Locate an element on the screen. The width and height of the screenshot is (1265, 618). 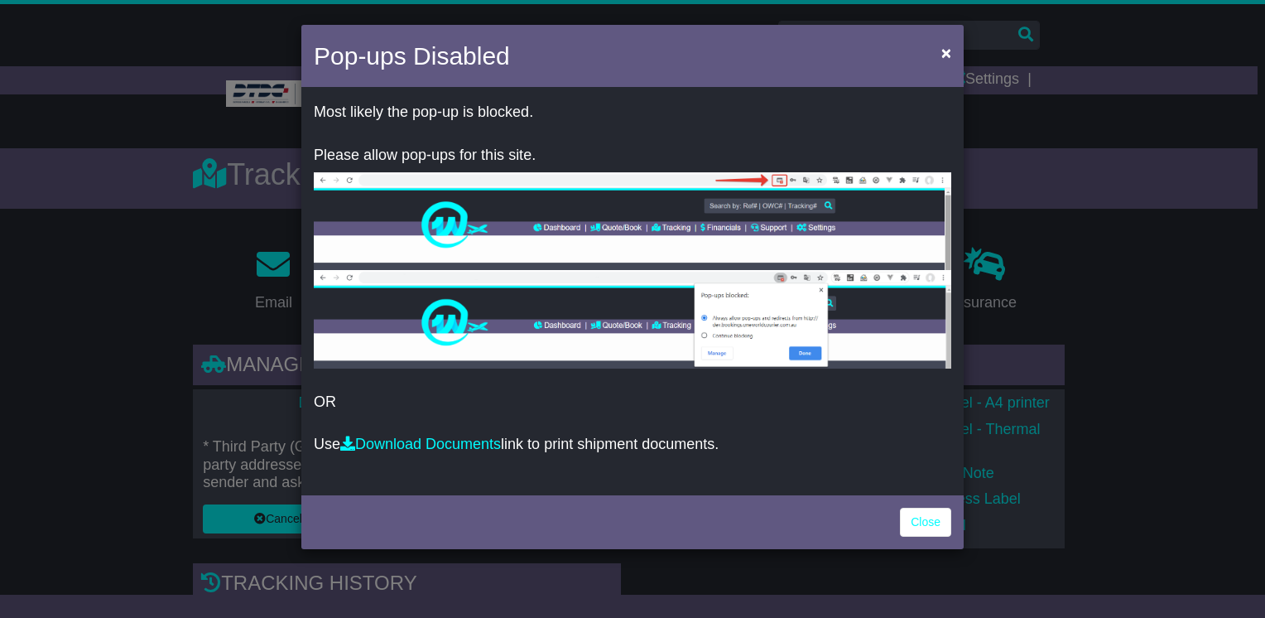
img: allow-popup-2.png is located at coordinates (633, 319).